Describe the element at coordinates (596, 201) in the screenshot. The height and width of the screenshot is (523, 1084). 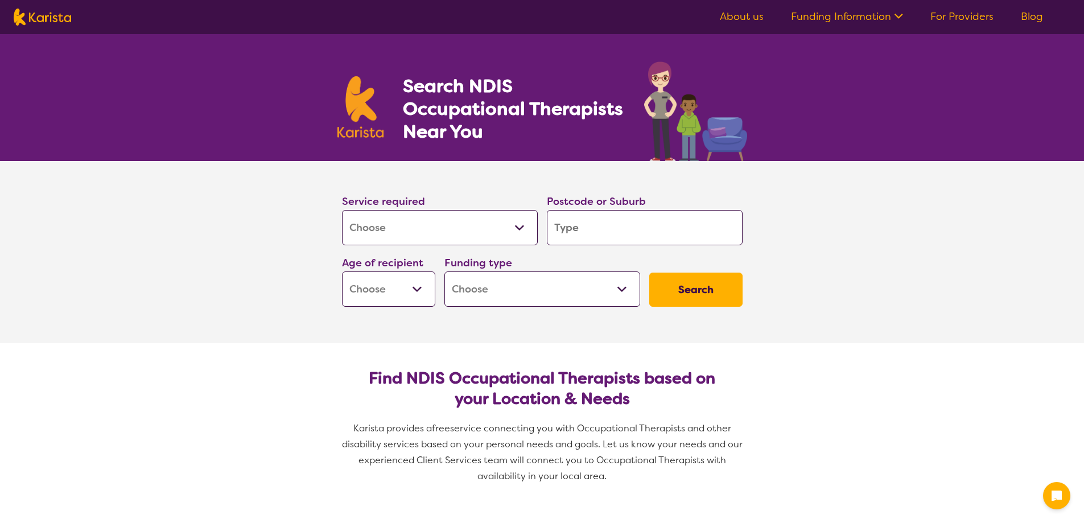
I see `label: Postcode or Suburb` at that location.